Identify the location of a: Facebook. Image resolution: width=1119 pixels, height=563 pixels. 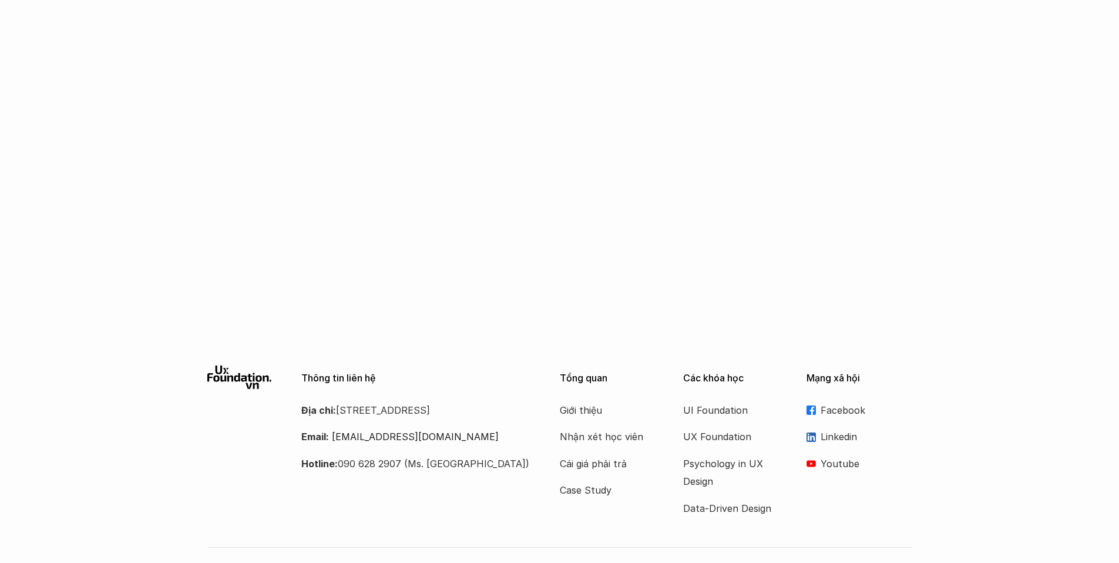
(860, 410).